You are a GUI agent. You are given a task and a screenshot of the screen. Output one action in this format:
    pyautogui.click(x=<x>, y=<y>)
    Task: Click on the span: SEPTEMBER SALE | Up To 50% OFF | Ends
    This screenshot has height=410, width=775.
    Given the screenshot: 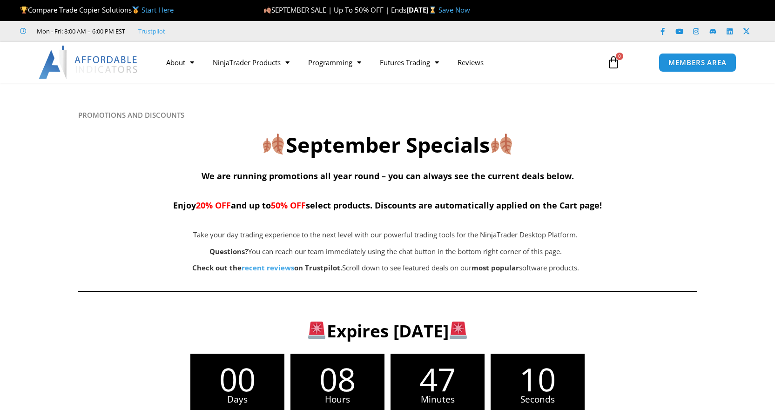 What is the action you would take?
    pyautogui.click(x=335, y=10)
    